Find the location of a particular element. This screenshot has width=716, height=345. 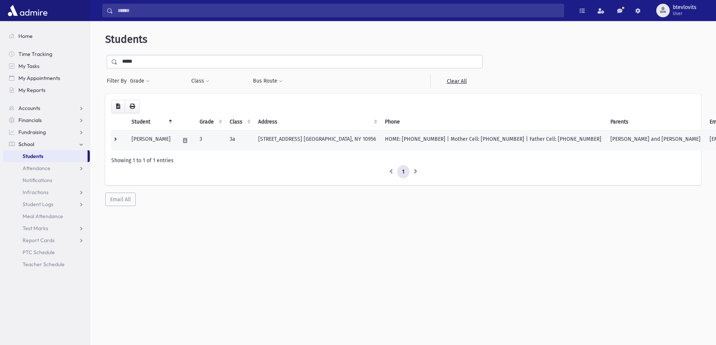

a: Teacher Schedule is located at coordinates (46, 264).